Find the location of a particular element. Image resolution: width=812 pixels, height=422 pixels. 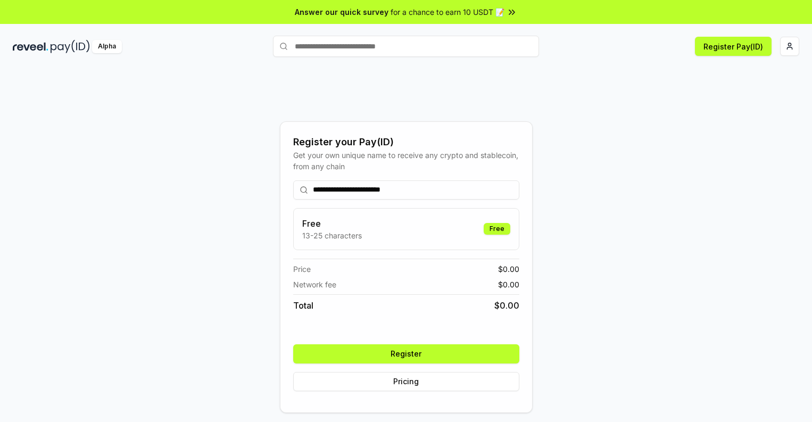

span: Price is located at coordinates (302, 269).